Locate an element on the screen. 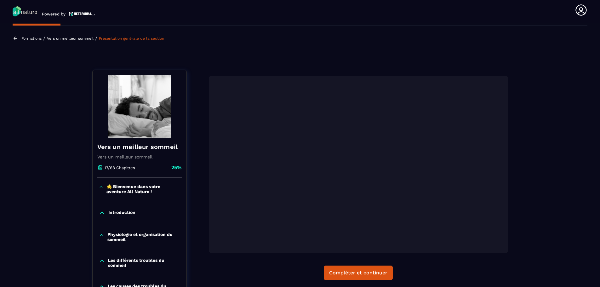 This screenshot has height=287, width=600. p: 🌟 Bienvenue dans votre aventure All Naturo ! is located at coordinates (143, 189).